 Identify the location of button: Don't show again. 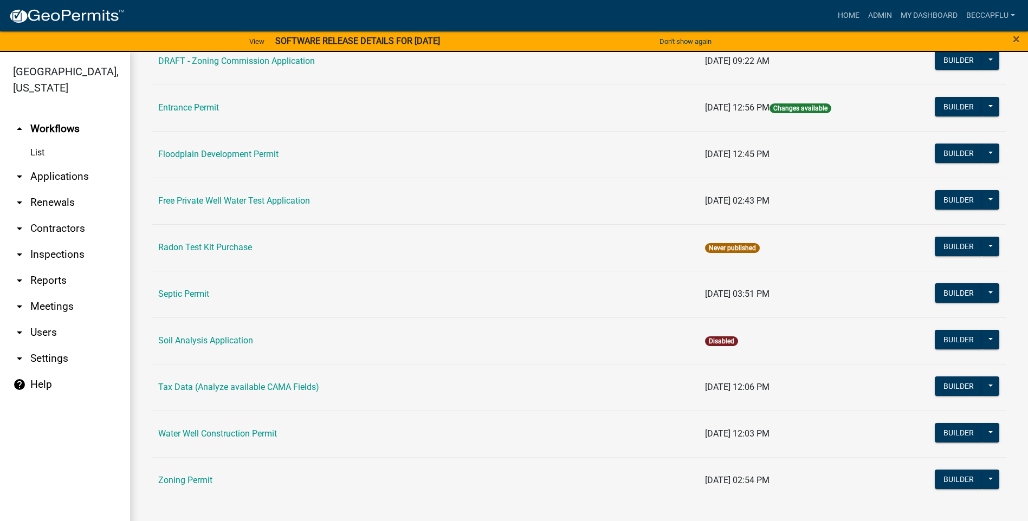
(685, 41).